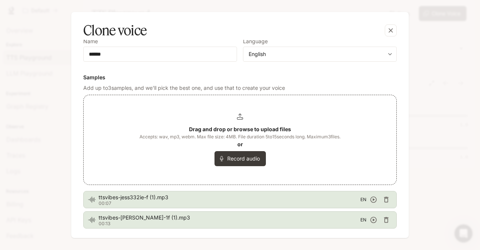  Describe the element at coordinates (230, 203) in the screenshot. I see `p: 00:07` at that location.